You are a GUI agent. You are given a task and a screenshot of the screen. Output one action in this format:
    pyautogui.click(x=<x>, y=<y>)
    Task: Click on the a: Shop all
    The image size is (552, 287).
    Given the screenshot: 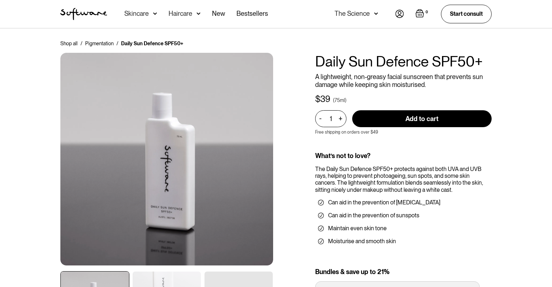 What is the action you would take?
    pyautogui.click(x=69, y=44)
    